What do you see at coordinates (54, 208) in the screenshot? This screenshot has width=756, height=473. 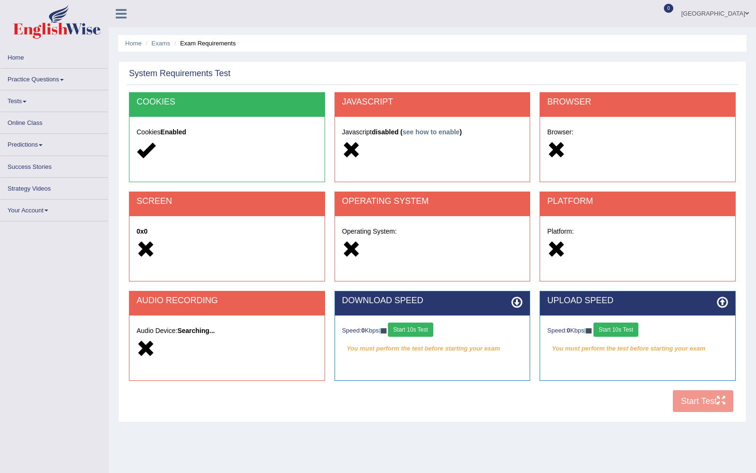 I see `a: Your Account` at bounding box center [54, 208].